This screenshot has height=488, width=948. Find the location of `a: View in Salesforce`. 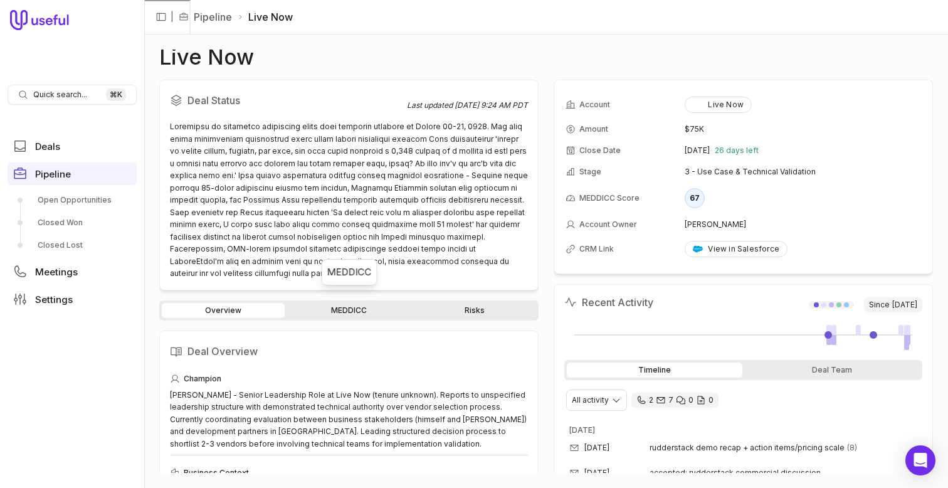

a: View in Salesforce is located at coordinates (736, 249).